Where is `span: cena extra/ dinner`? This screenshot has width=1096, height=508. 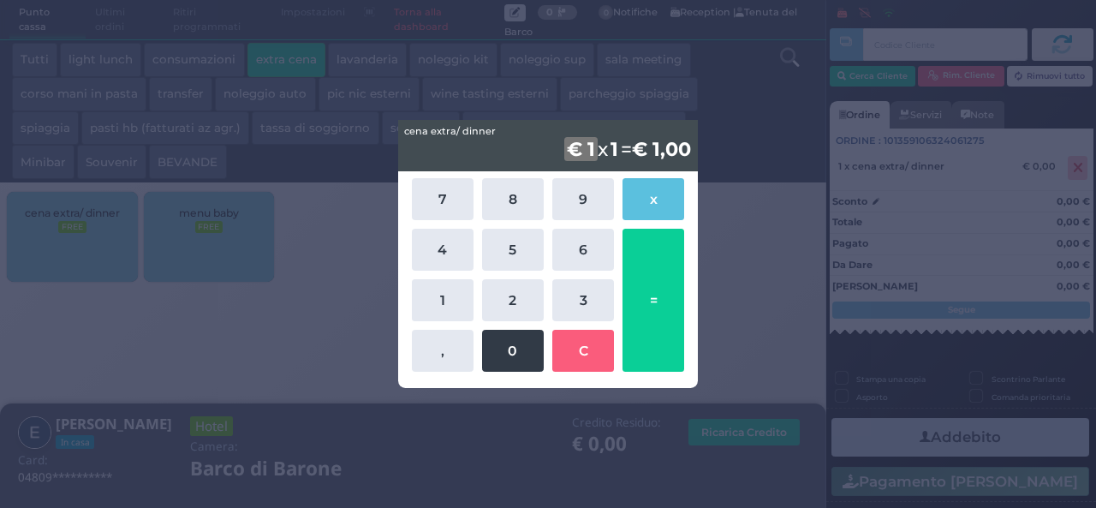
span: cena extra/ dinner is located at coordinates (450, 131).